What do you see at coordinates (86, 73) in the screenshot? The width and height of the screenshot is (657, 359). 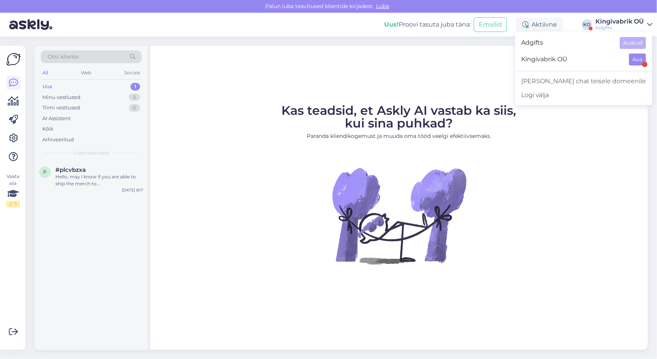 I see `div: Web` at bounding box center [86, 73].